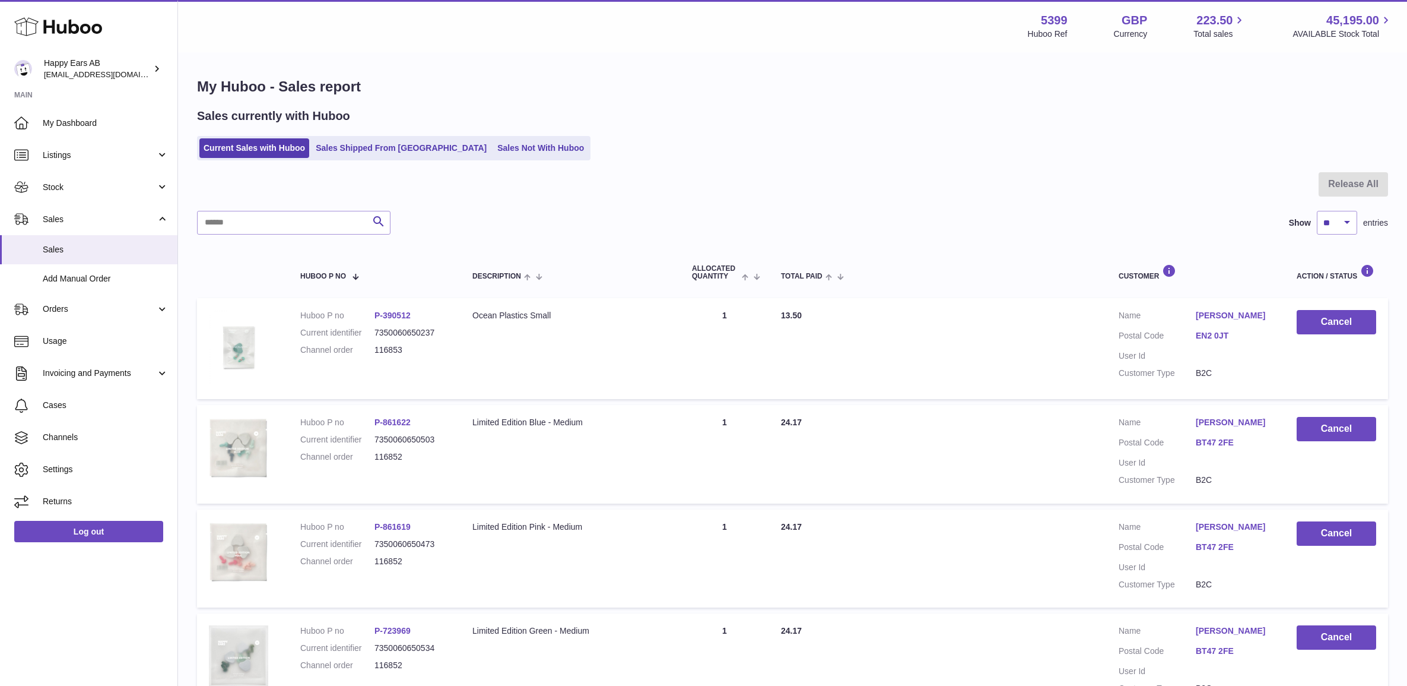 This screenshot has width=1407, height=686. Describe the element at coordinates (411, 544) in the screenshot. I see `dd: 7350060650473` at that location.